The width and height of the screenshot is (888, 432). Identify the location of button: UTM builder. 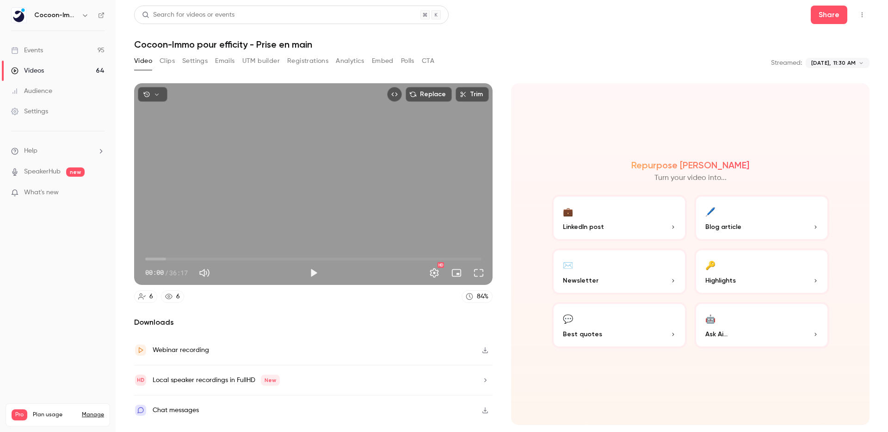
(261, 61).